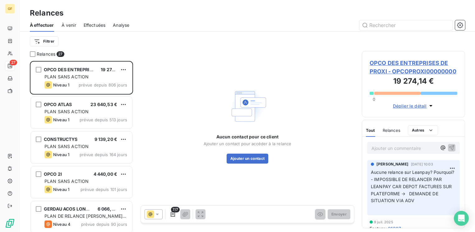  Describe the element at coordinates (10, 9) in the screenshot. I see `div: GF` at that location.